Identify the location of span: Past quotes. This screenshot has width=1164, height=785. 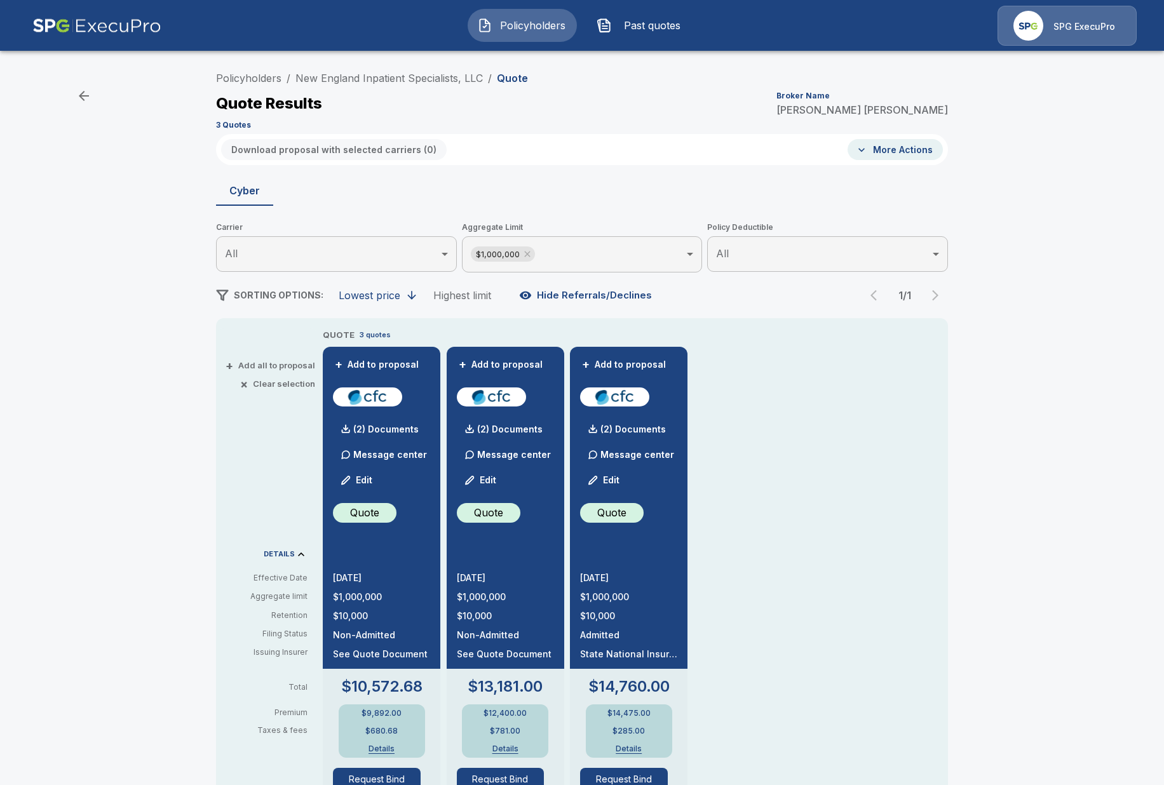
(652, 25).